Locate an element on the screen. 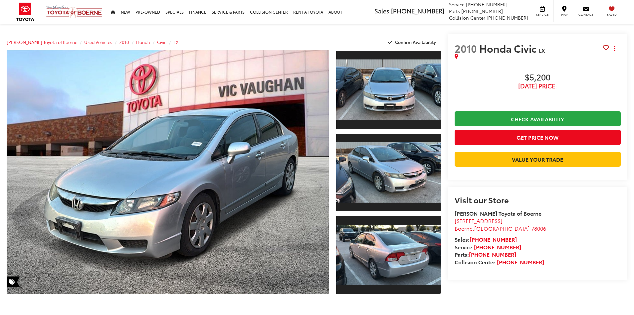 The width and height of the screenshot is (634, 315). span: Confirm Availability is located at coordinates (415, 42).